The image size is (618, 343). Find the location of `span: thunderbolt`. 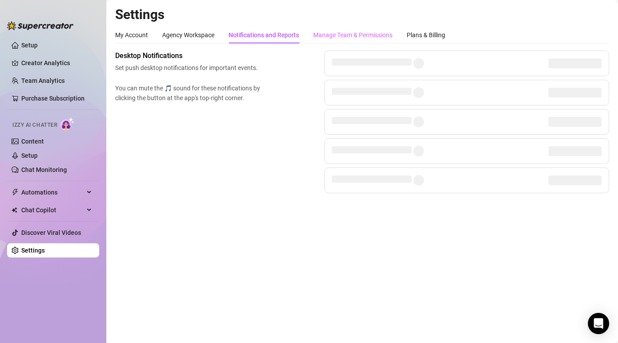

span: thunderbolt is located at coordinates (15, 192).